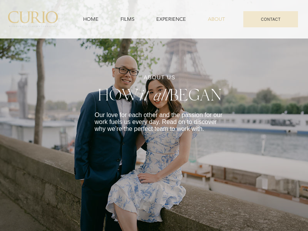  Describe the element at coordinates (270, 19) in the screenshot. I see `span: CONTACT` at that location.